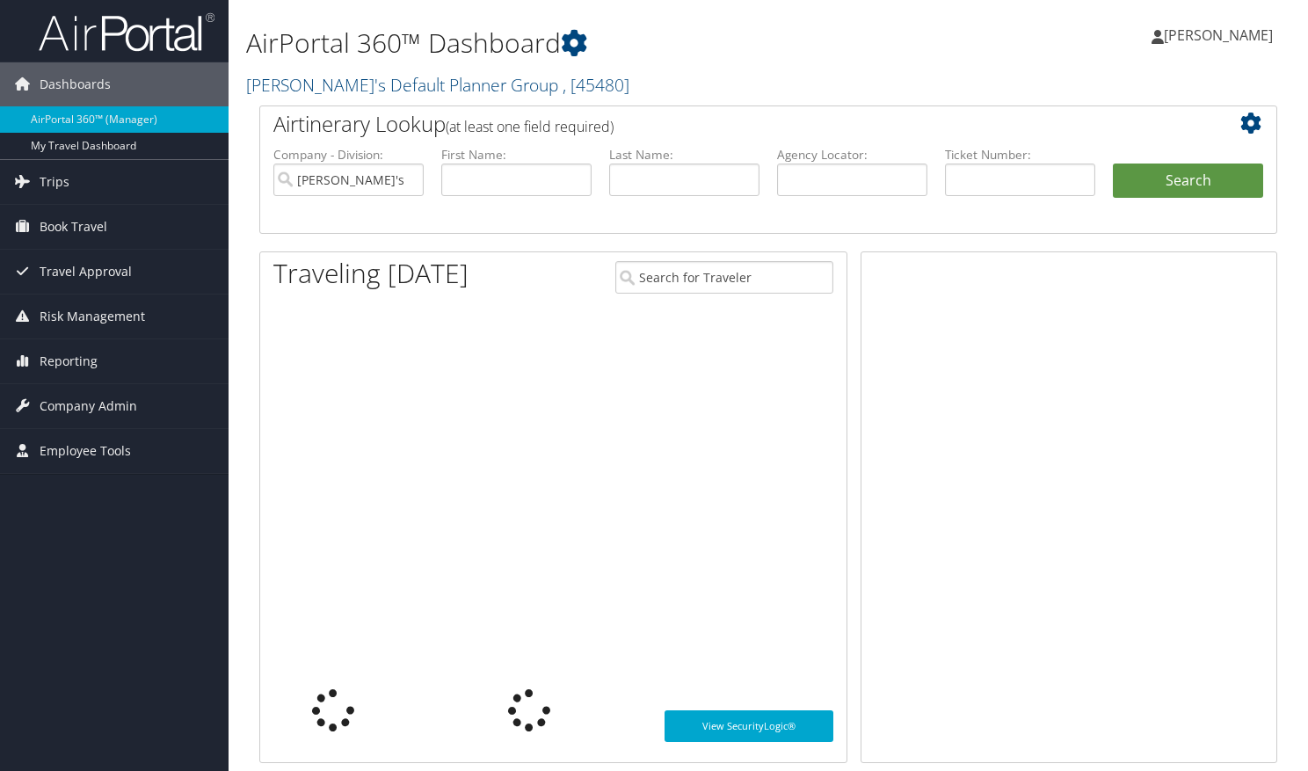  Describe the element at coordinates (596, 84) in the screenshot. I see `span: , [ 45480 ]` at that location.